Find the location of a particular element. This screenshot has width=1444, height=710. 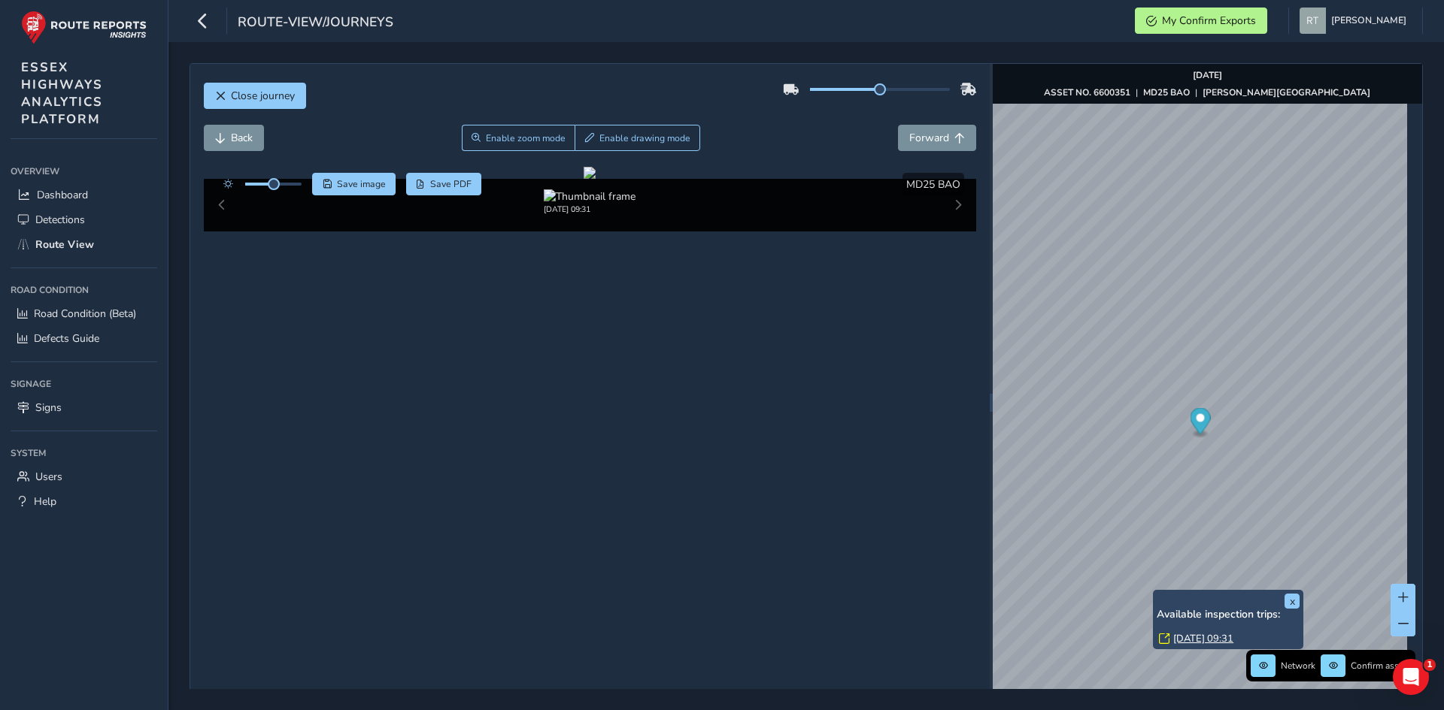

span: Signs is located at coordinates (48, 407).